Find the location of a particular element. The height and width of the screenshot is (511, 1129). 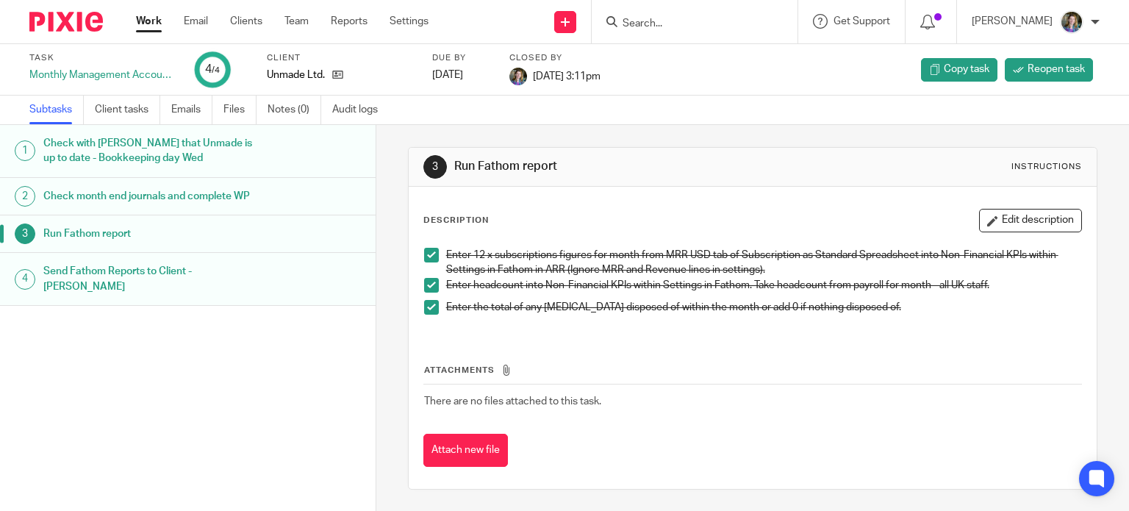

button: Attach new file is located at coordinates (465, 450).